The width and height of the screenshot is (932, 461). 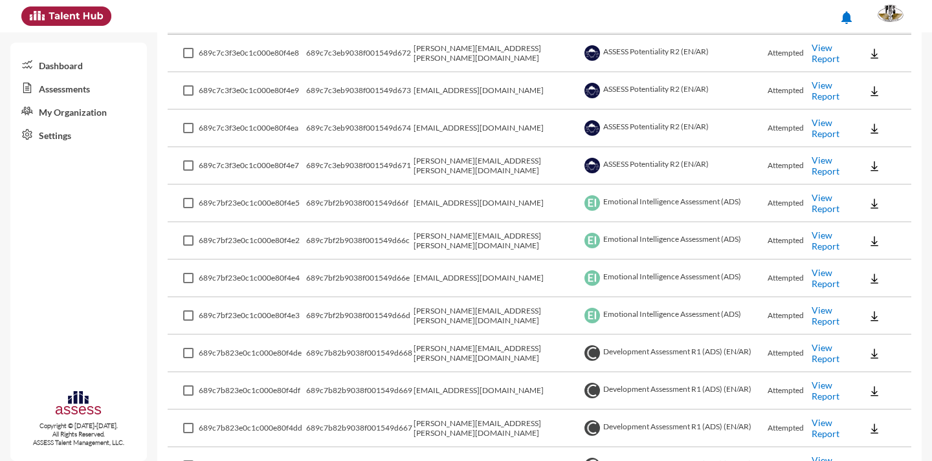 I want to click on td: 689c7b823e0c1c000e80f4de, so click(x=252, y=354).